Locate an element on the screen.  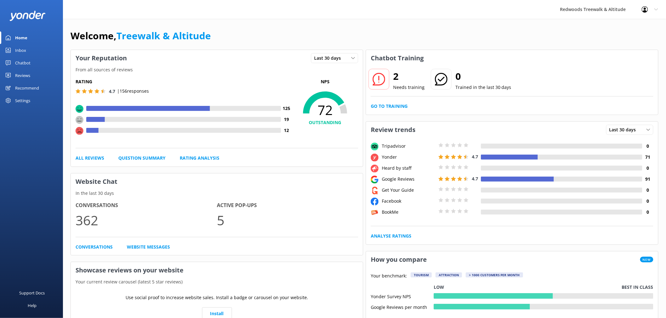
a: Treewalk & Altitude is located at coordinates (164, 36).